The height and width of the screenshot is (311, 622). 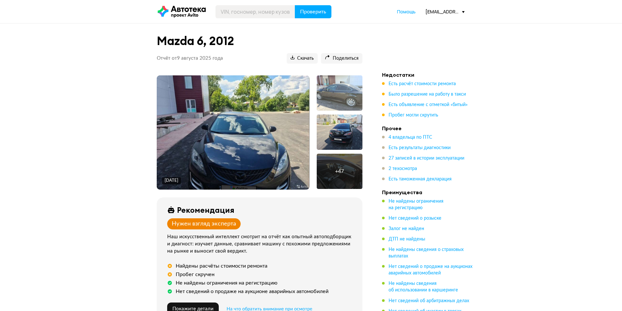 What do you see at coordinates (233, 133) in the screenshot?
I see `a: Main car` at bounding box center [233, 133].